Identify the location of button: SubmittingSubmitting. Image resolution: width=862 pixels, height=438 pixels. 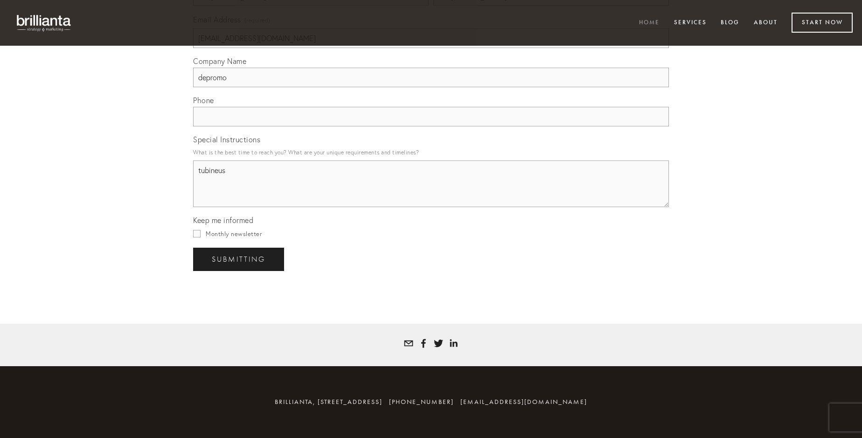
(238, 259).